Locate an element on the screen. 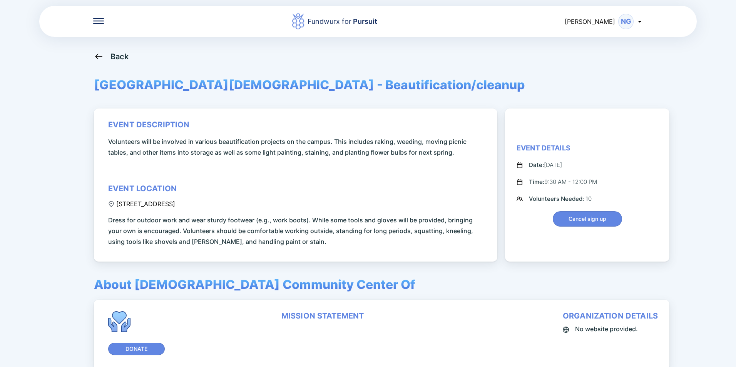 Image resolution: width=736 pixels, height=367 pixels. div: NG is located at coordinates (626, 22).